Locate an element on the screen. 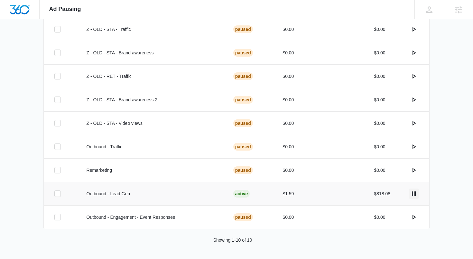 The image size is (473, 259). p: Outbound - Lead Gen is located at coordinates (152, 194).